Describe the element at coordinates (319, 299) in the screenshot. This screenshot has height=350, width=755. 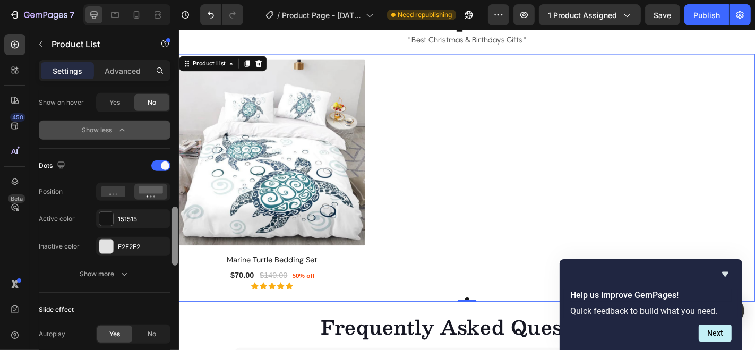
I see `button: Dot` at that location.